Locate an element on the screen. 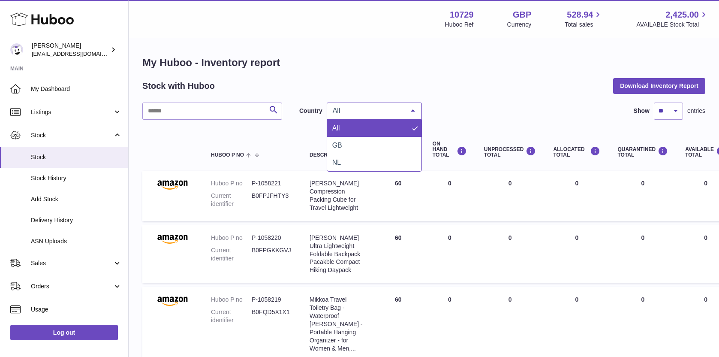 This screenshot has width=719, height=357. dd: B0FQD5X1X1 is located at coordinates (272, 316).